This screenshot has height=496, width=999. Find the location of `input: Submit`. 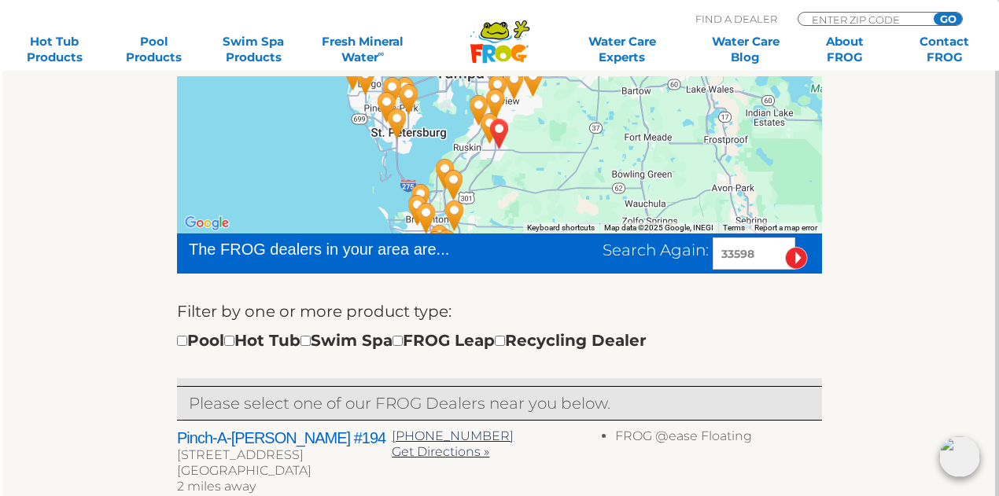

input: Submit is located at coordinates (796, 258).